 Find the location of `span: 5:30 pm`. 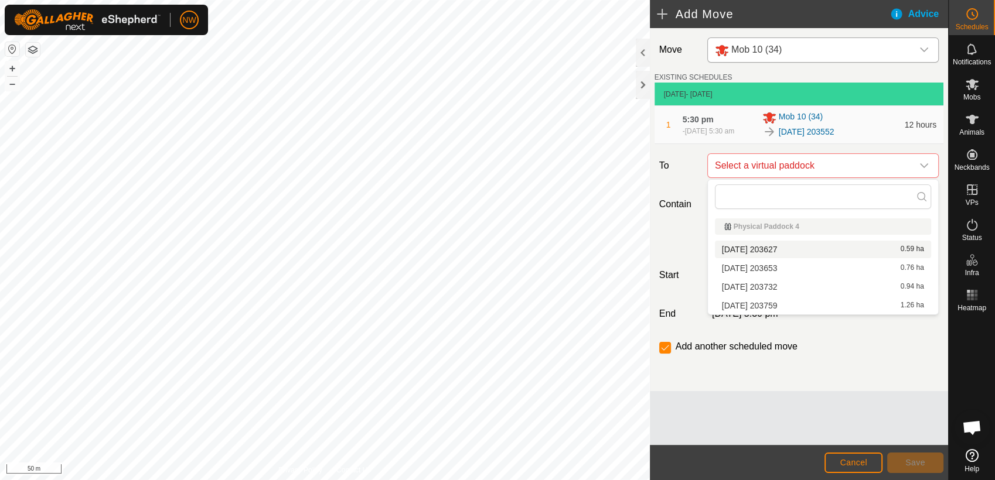

span: 5:30 pm is located at coordinates (698, 120).